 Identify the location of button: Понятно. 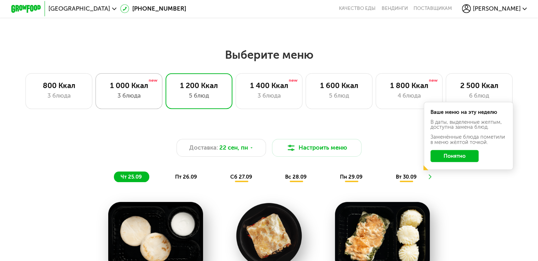
(454, 156).